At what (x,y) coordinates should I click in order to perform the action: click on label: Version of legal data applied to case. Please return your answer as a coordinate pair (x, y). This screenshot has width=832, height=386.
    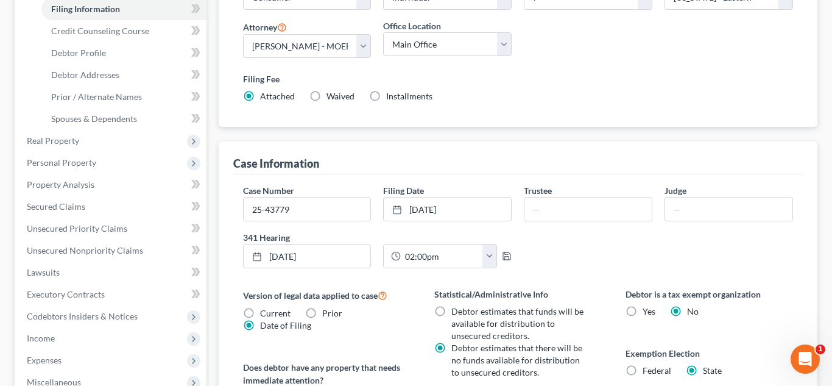
    Looking at the image, I should click on (326, 295).